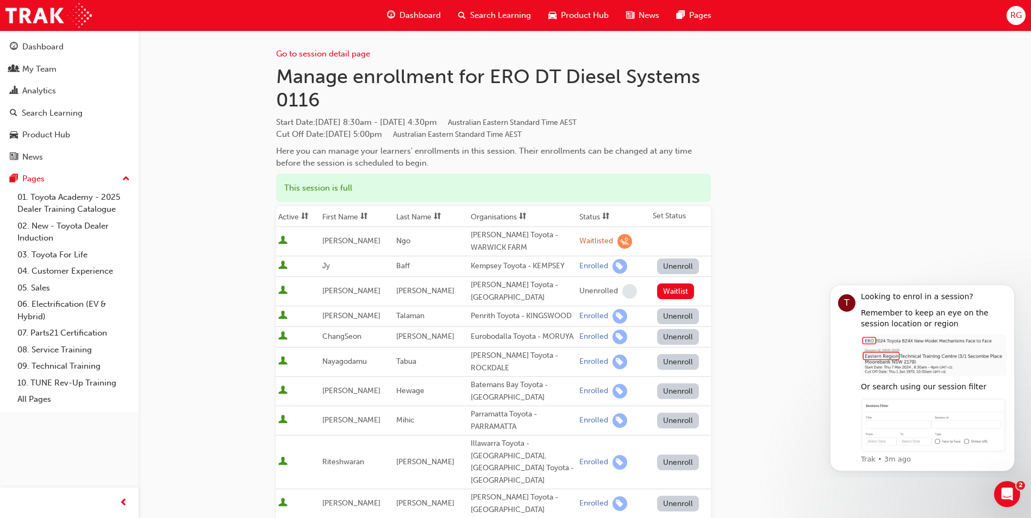 This screenshot has width=1031, height=518. What do you see at coordinates (73, 271) in the screenshot?
I see `a: 04. Customer Experience` at bounding box center [73, 271].